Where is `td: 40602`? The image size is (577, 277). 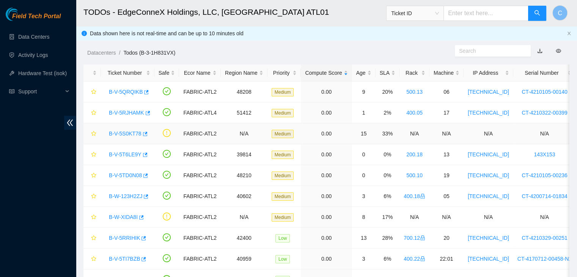
td: 40602 is located at coordinates (244, 196).